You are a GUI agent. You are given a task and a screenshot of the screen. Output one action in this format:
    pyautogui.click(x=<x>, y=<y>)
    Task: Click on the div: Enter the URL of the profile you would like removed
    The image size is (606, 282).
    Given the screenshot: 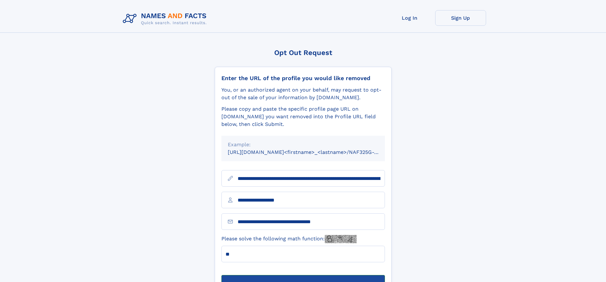 What is the action you would take?
    pyautogui.click(x=303, y=78)
    